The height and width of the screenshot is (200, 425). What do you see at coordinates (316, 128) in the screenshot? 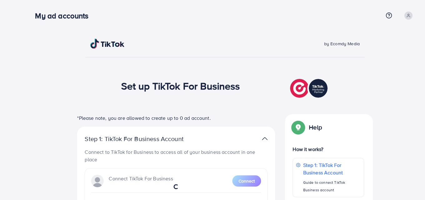
I see `p: Help` at bounding box center [316, 128].